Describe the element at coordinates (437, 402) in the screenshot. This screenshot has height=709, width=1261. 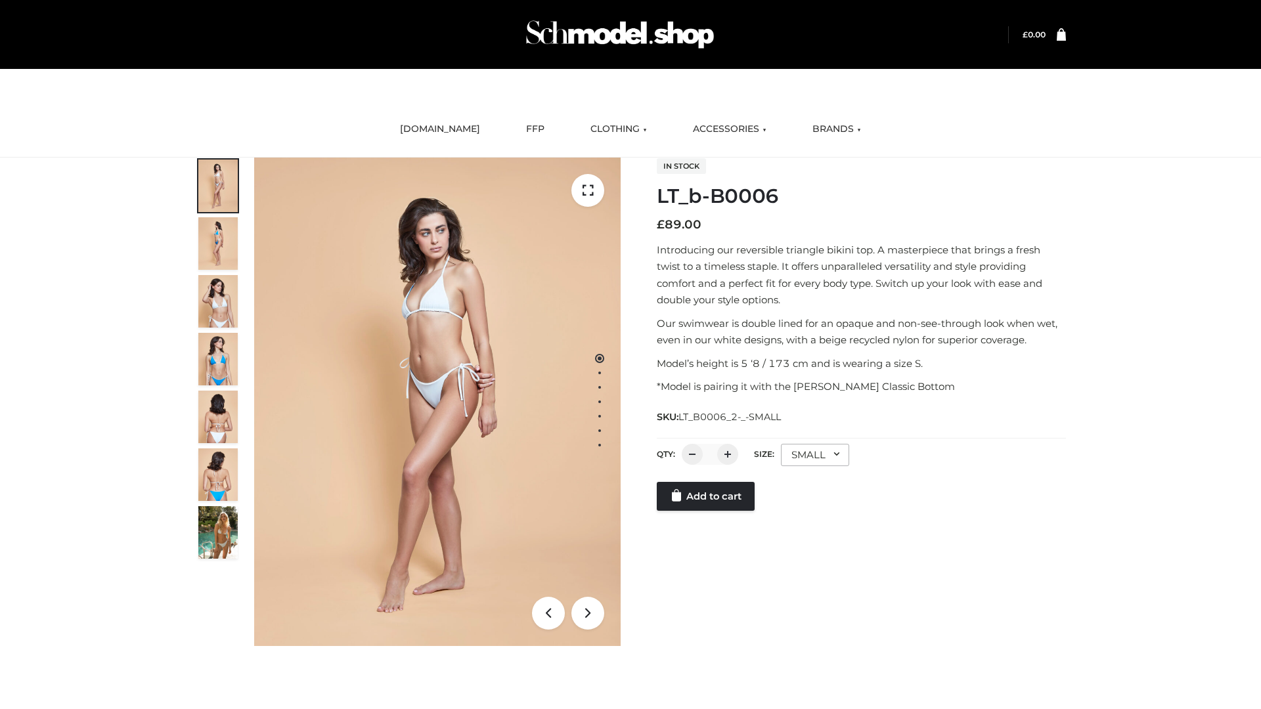
I see `img: ArielClassicBikiniTop_CloudNine_AzureSky_OW114ECO_1` at that location.